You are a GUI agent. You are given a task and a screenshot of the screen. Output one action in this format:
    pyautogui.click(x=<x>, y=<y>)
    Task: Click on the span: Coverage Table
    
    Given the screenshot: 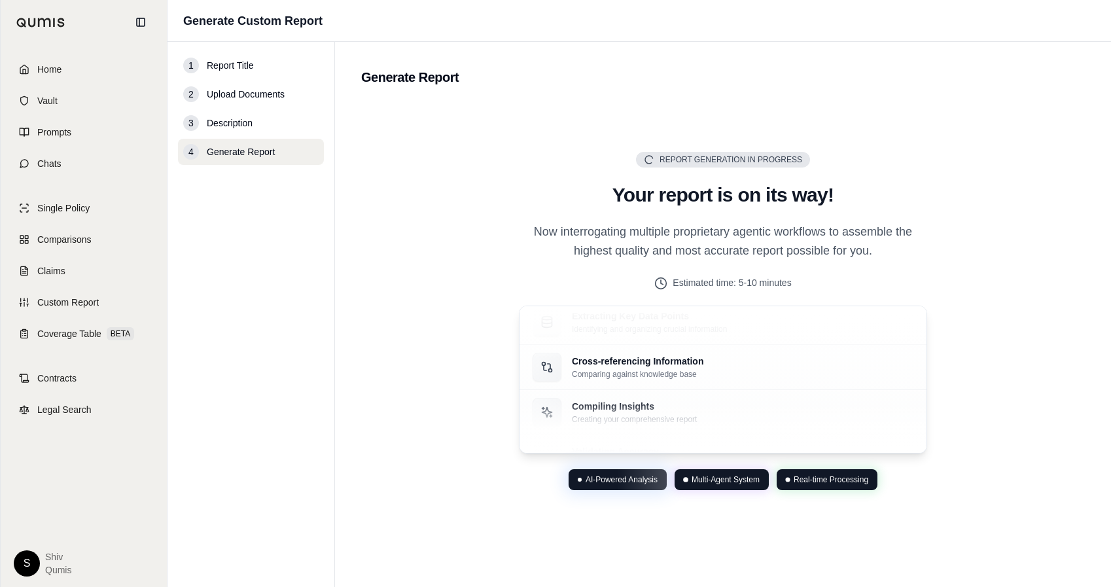 What is the action you would take?
    pyautogui.click(x=69, y=334)
    